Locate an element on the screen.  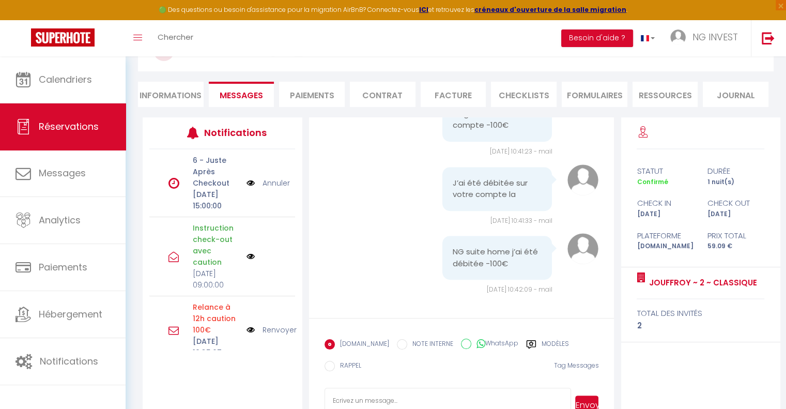
span: Chercher is located at coordinates (175, 37).